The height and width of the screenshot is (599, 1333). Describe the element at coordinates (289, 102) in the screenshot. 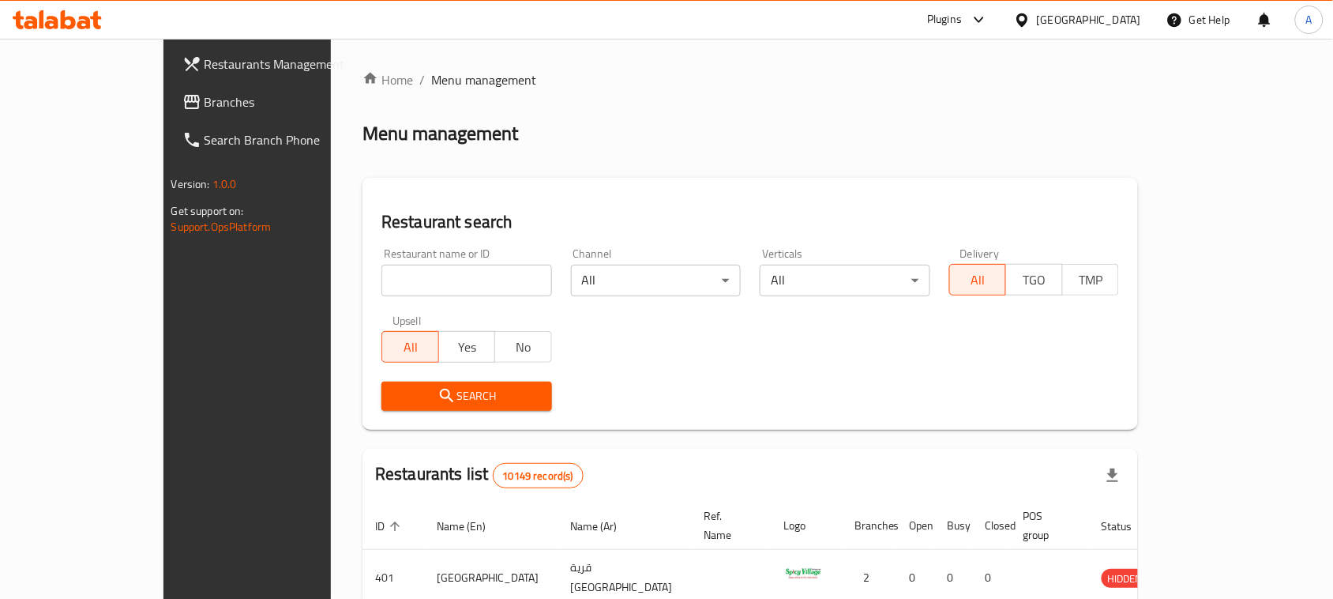

I see `span: Branches` at that location.